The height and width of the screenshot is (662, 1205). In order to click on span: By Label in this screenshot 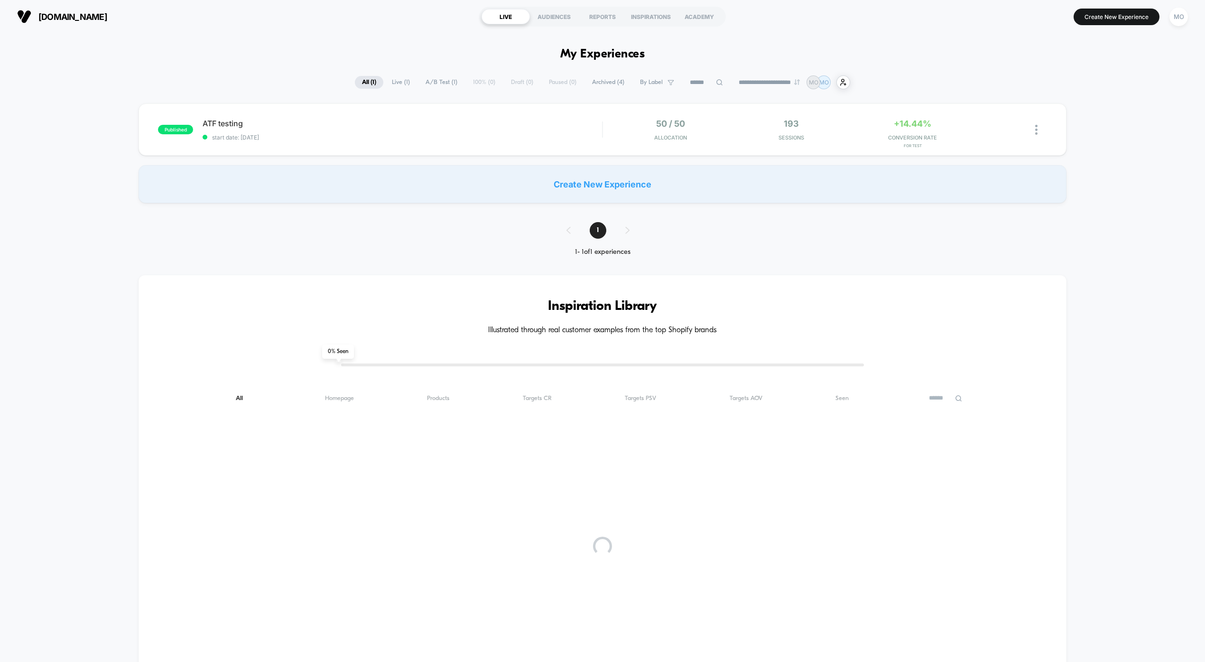, I will do `click(651, 82)`.